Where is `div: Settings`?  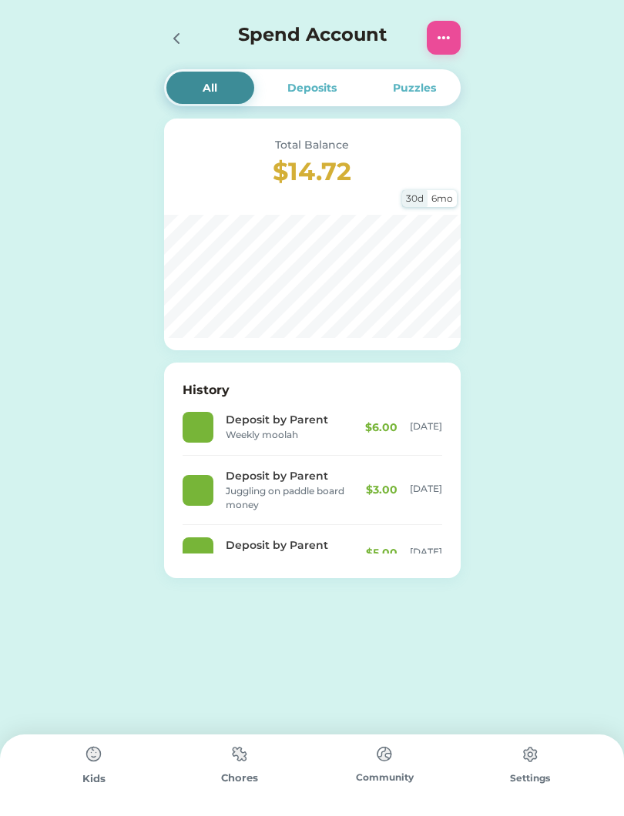
div: Settings is located at coordinates (530, 778).